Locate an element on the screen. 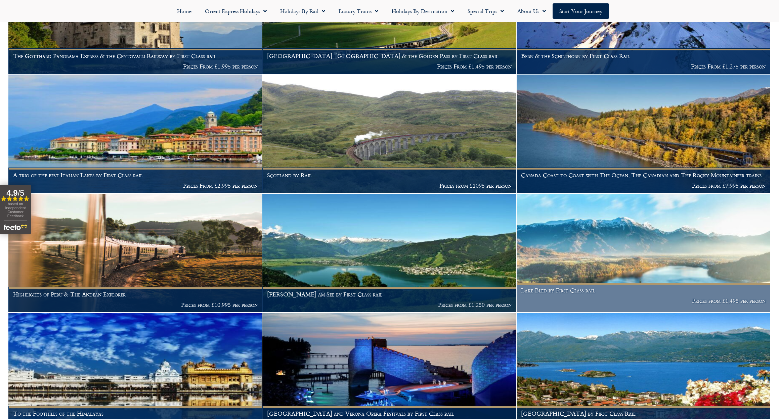 The width and height of the screenshot is (779, 419). nav: Menu is located at coordinates (389, 11).